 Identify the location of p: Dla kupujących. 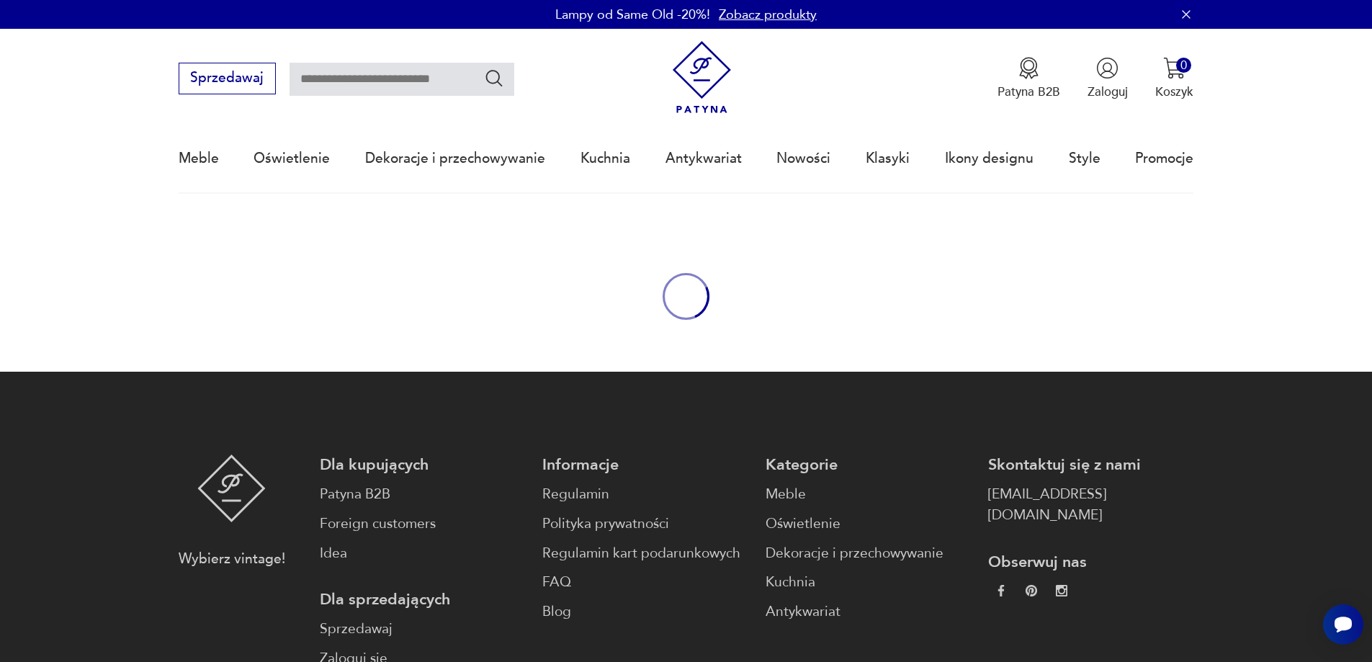
(422, 464).